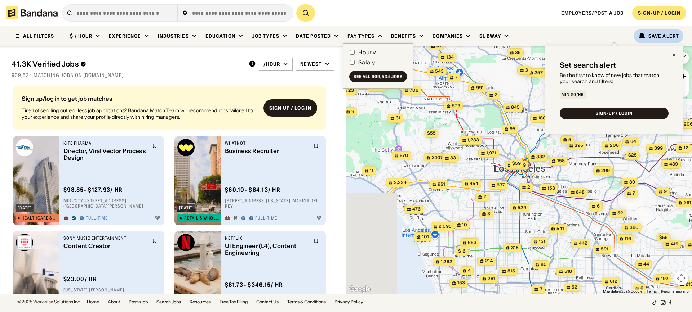 This screenshot has width=692, height=312. I want to click on span: 51, so click(439, 46).